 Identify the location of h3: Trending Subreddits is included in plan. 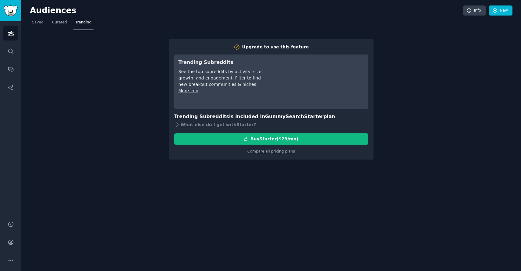
(271, 117).